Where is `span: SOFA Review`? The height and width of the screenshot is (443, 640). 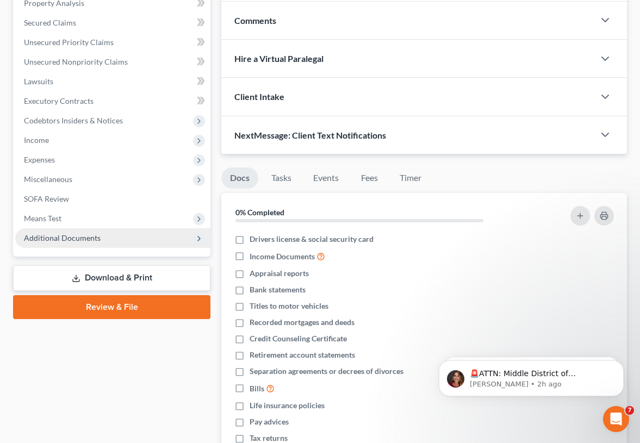
span: SOFA Review is located at coordinates (46, 198).